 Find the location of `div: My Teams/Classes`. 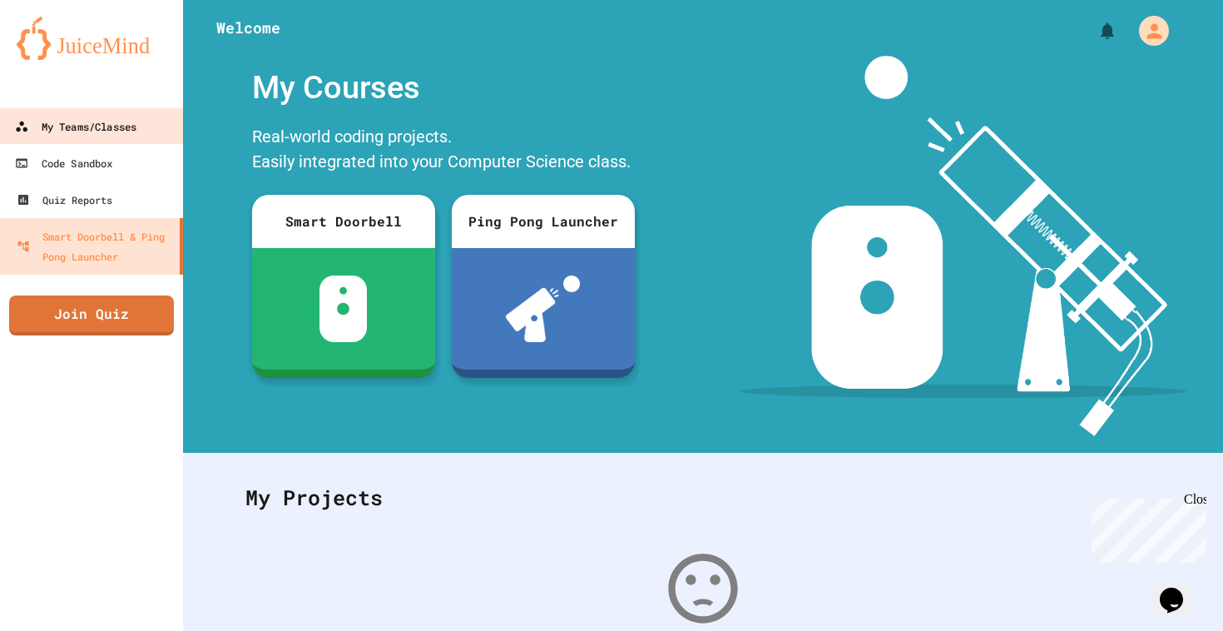

div: My Teams/Classes is located at coordinates (76, 126).